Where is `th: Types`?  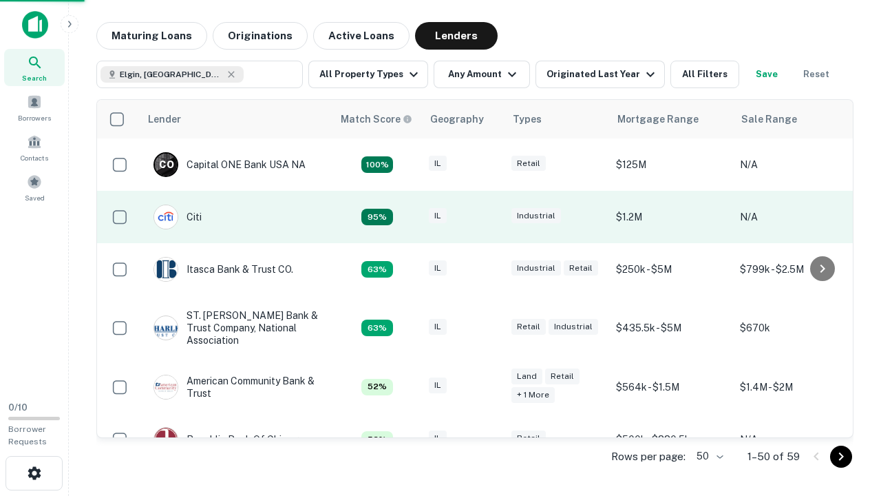
th: Types is located at coordinates (557, 119).